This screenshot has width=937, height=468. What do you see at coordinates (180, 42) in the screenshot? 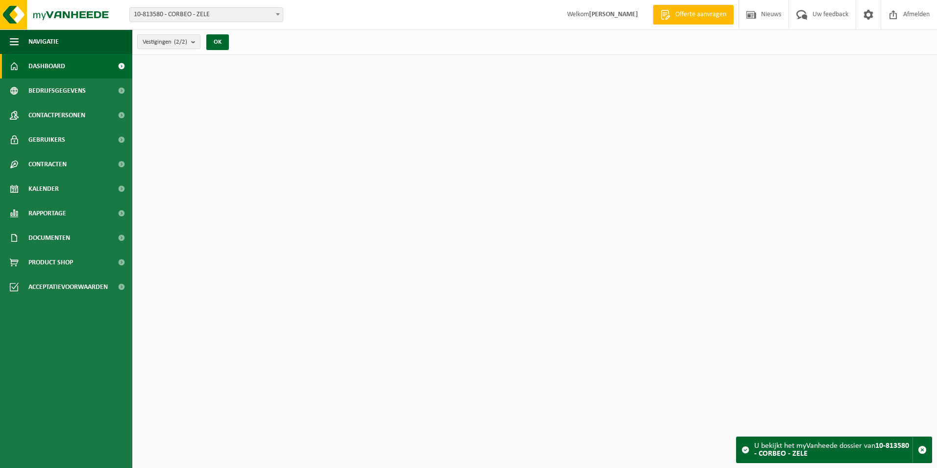
I see `count: (2/2)` at bounding box center [180, 42].